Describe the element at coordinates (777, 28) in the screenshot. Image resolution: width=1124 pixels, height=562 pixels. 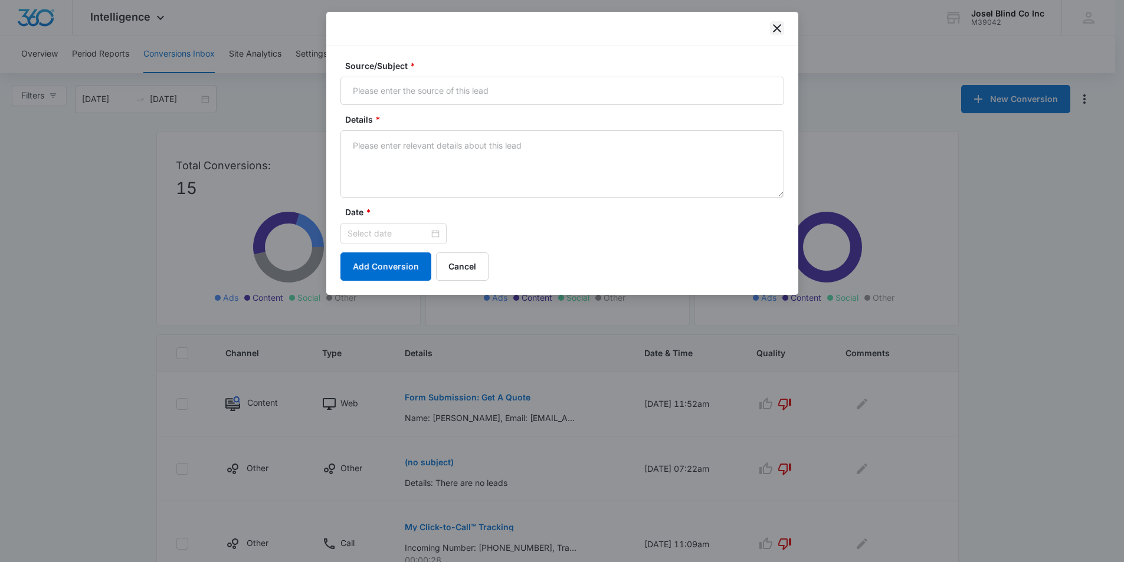
I see `button: close` at that location.